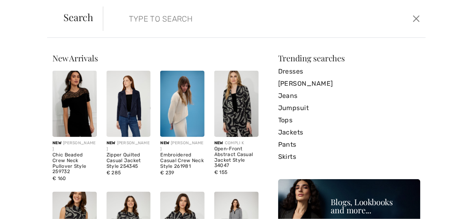 Image resolution: width=473 pixels, height=219 pixels. What do you see at coordinates (75, 58) in the screenshot?
I see `span: New Arrivals` at bounding box center [75, 58].